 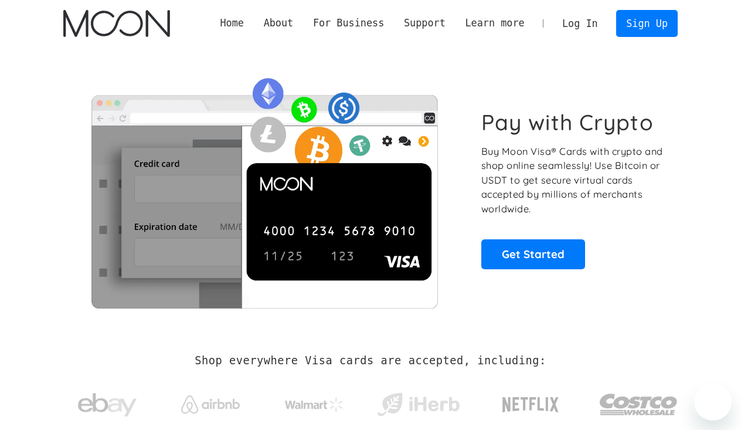 What do you see at coordinates (370, 360) in the screenshot?
I see `h2: Shop everywhere Visa cards are accepted, including:` at bounding box center [370, 360].